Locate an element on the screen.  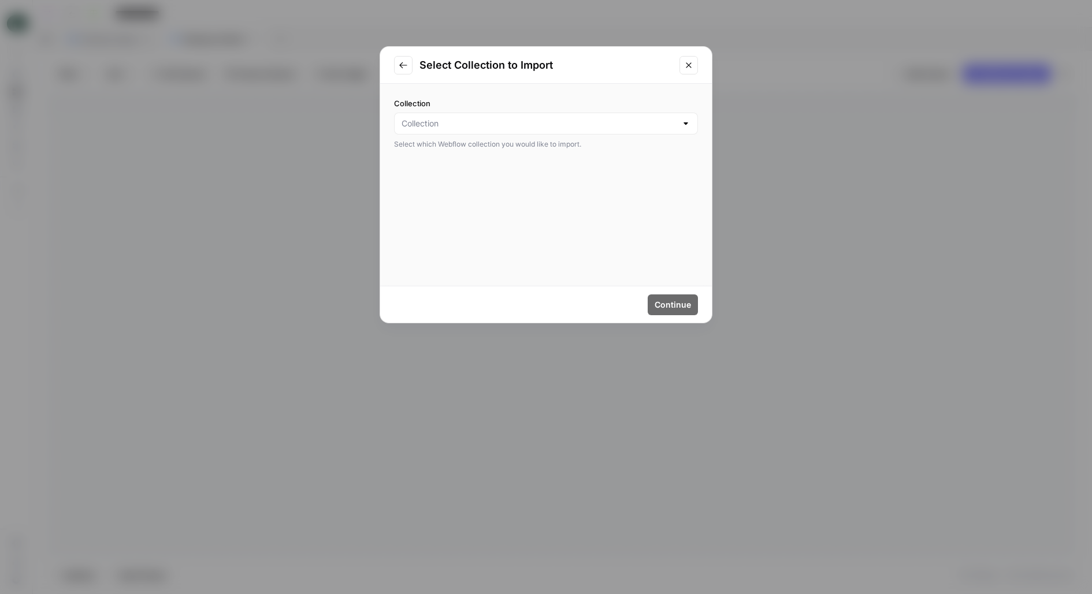
input: Collection is located at coordinates (539, 124).